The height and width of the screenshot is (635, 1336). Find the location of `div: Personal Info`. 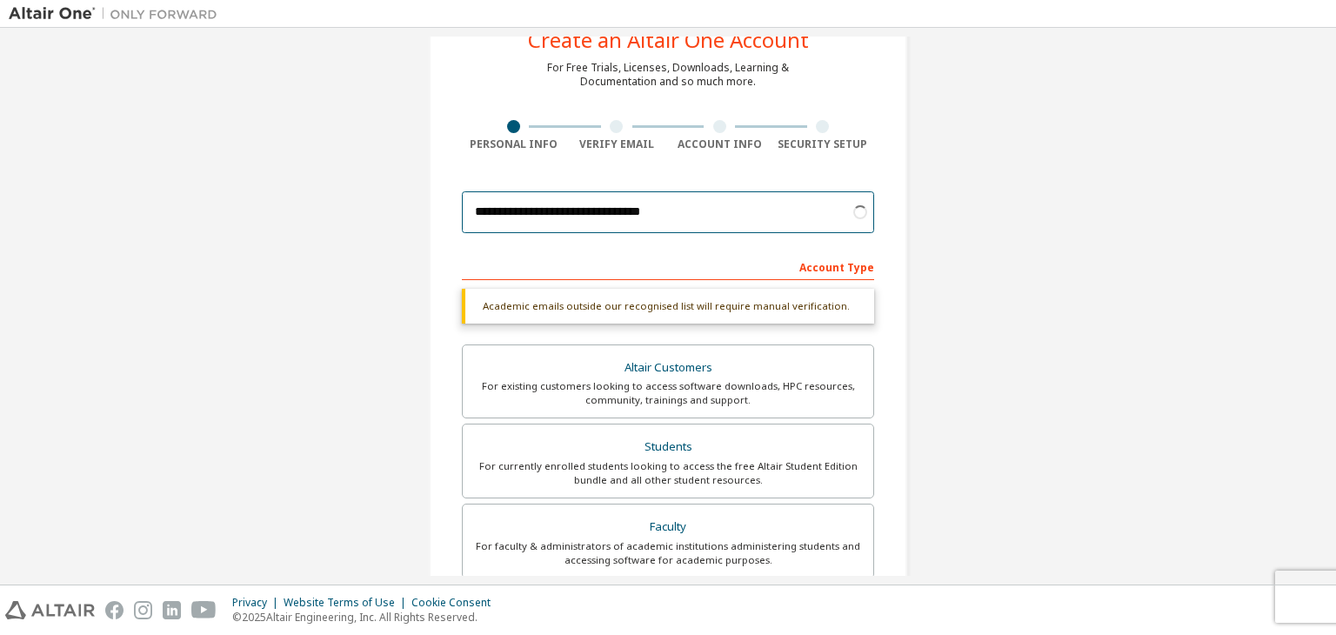

div: Personal Info is located at coordinates (513, 144).